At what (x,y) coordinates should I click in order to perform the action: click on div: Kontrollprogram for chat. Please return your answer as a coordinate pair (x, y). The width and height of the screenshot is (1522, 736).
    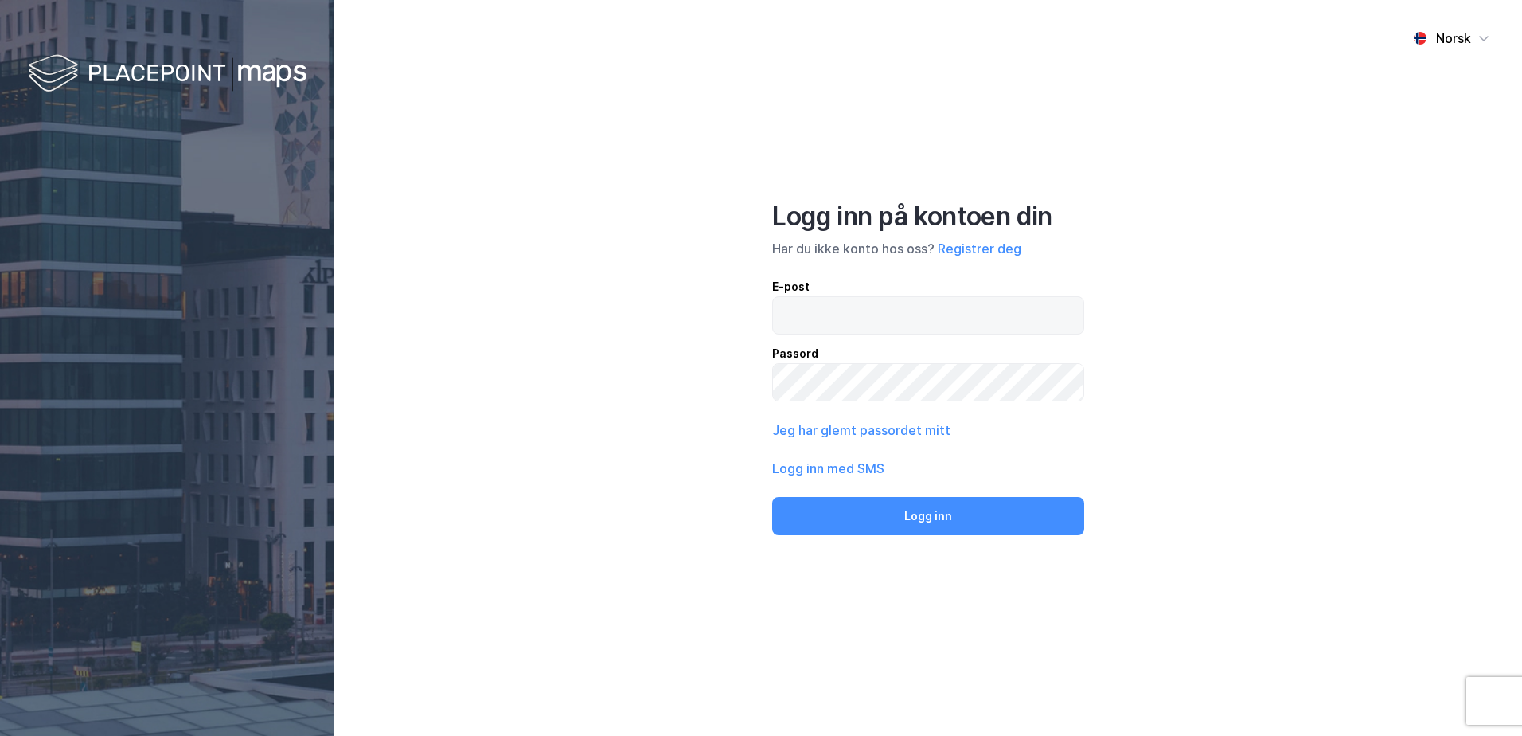
    Looking at the image, I should click on (1482, 697).